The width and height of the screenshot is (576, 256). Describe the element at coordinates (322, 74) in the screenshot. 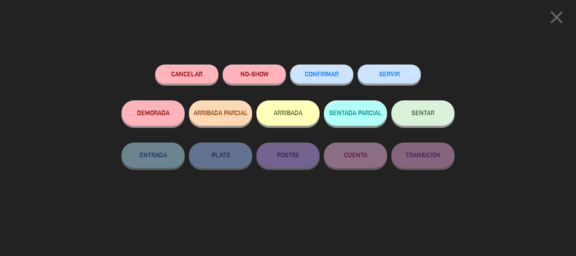

I see `button: CONFIRMAR` at that location.